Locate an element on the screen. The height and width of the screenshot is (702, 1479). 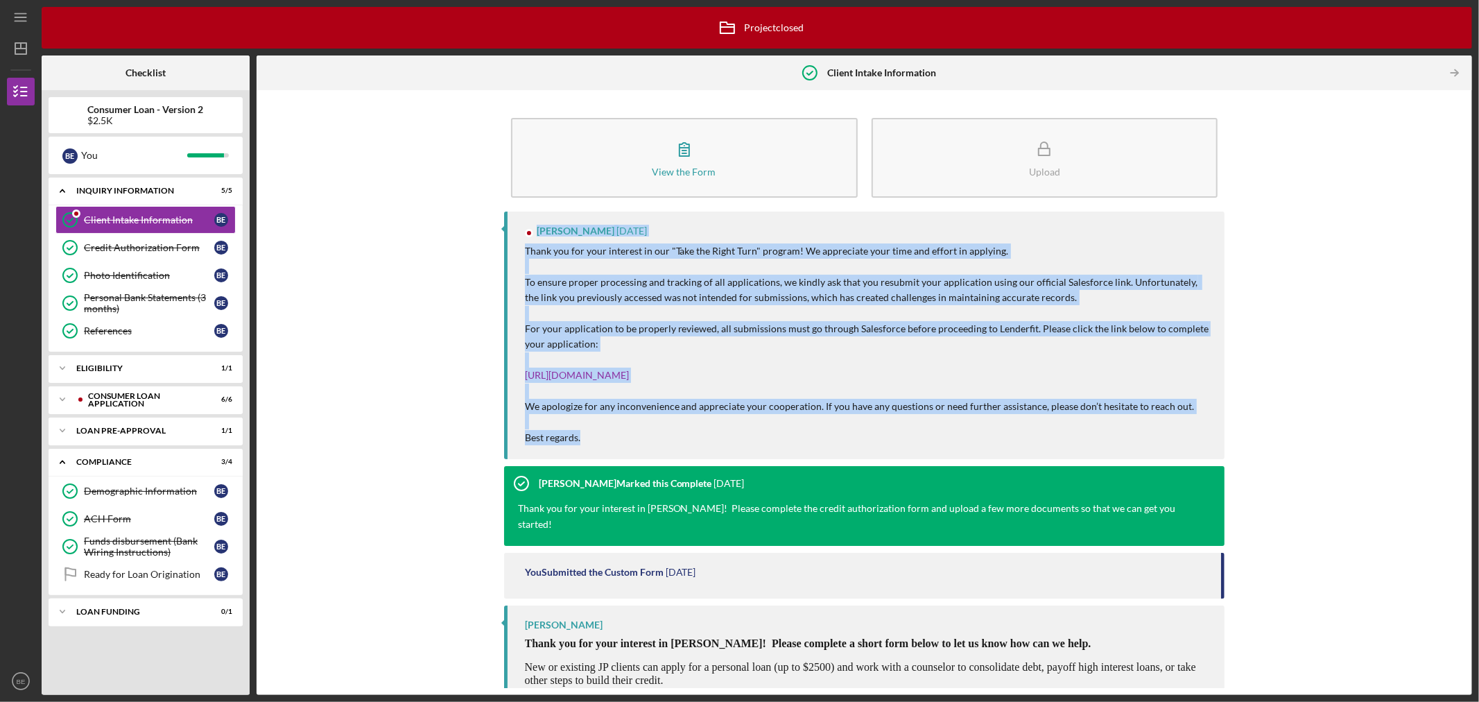
a: ReferencesBE is located at coordinates (146, 331).